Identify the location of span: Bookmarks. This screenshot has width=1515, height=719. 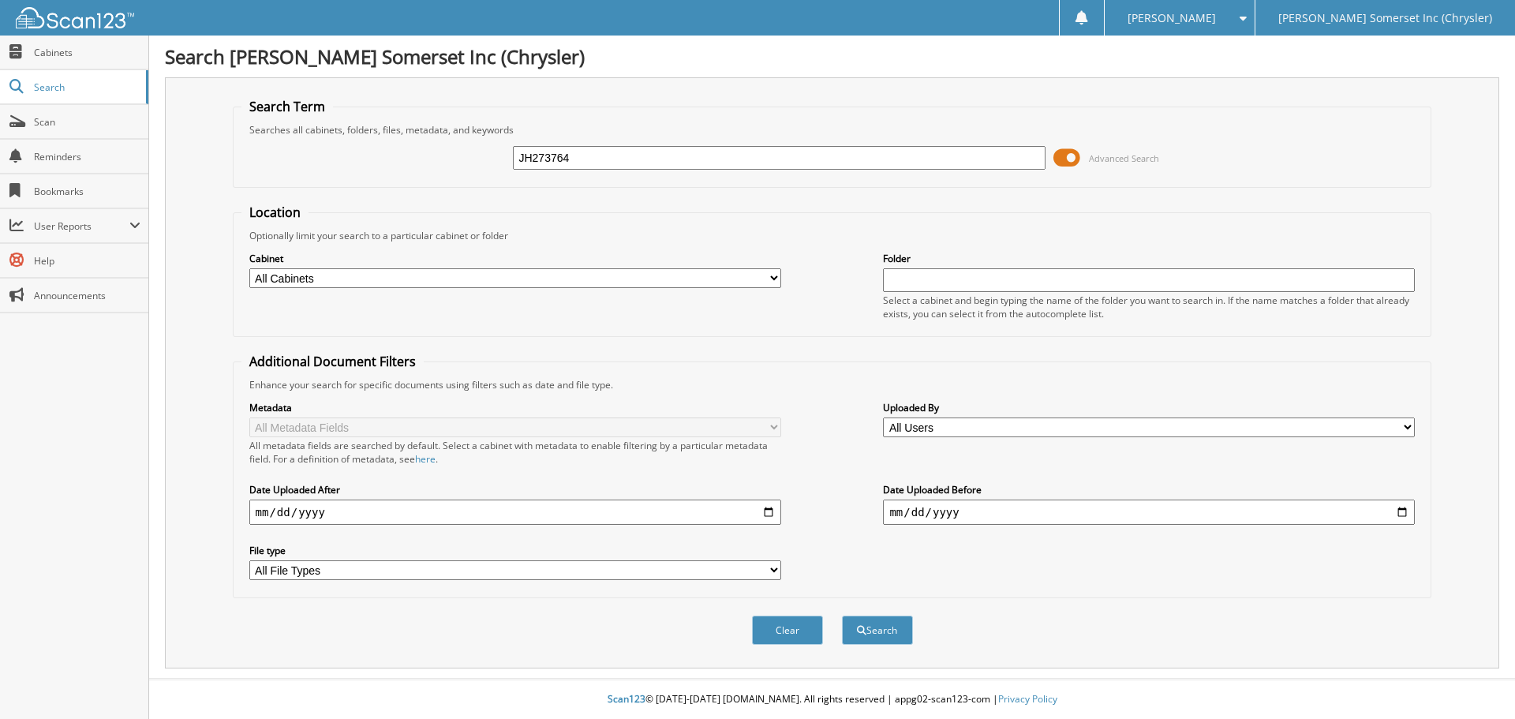
(87, 191).